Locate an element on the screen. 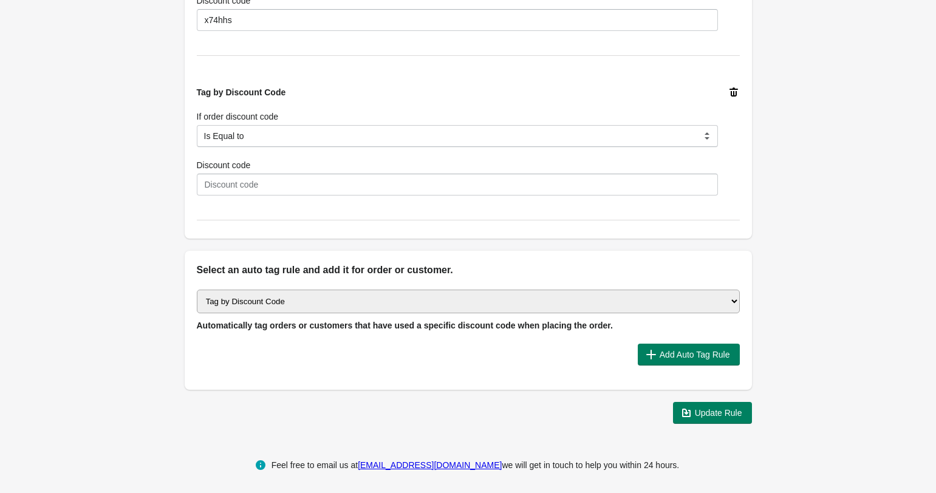 This screenshot has width=936, height=493. button: Update Rule is located at coordinates (713, 413).